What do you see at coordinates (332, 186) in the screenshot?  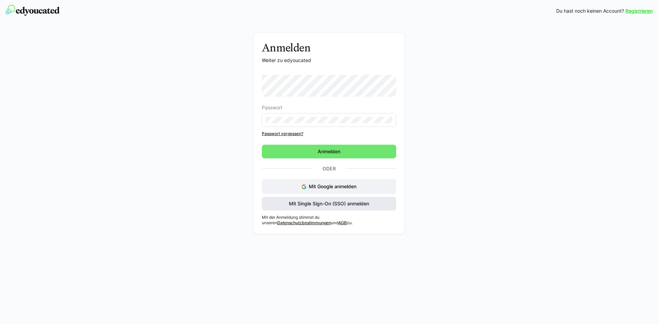 I see `span: Mit Google anmelden` at bounding box center [332, 186].